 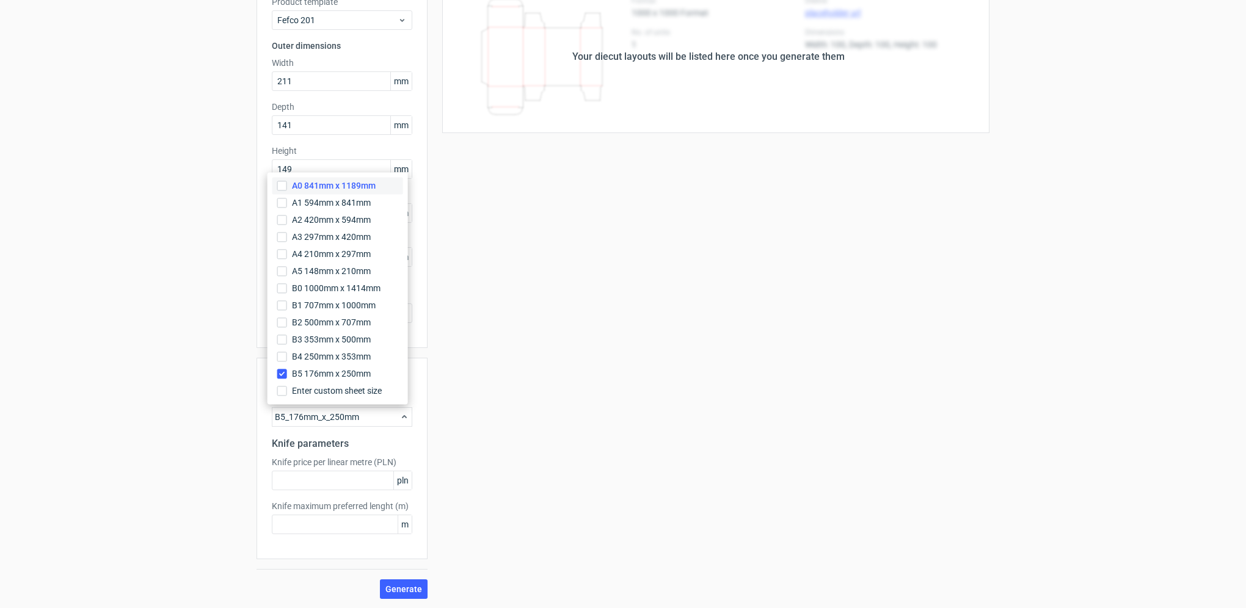 What do you see at coordinates (331, 237) in the screenshot?
I see `span: A3 297mm x 420mm` at bounding box center [331, 237].